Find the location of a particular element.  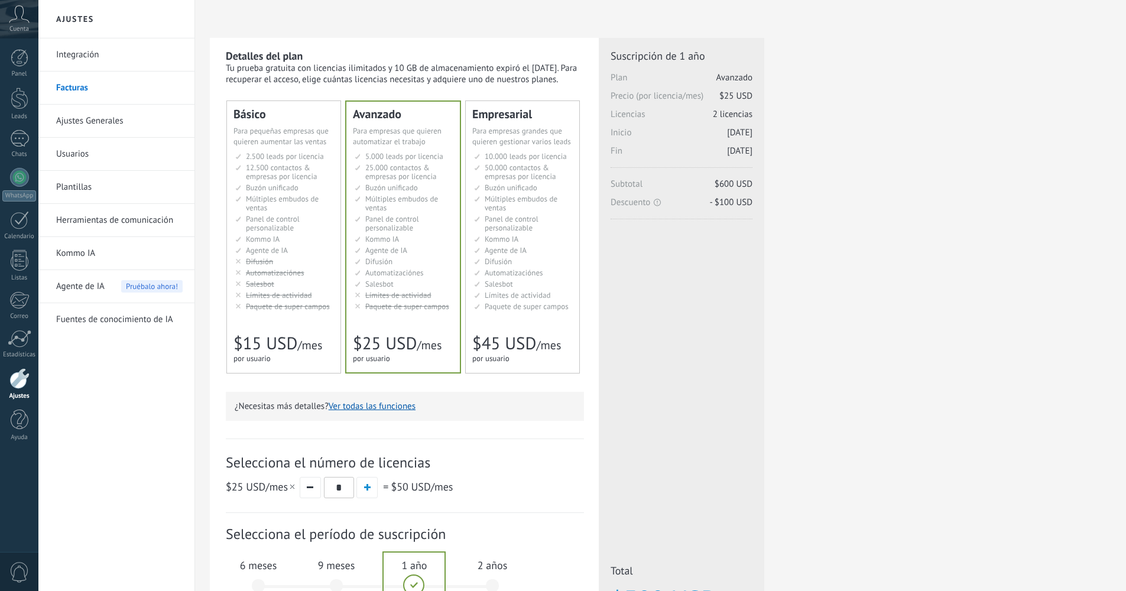

div: Calendario is located at coordinates (20, 236).